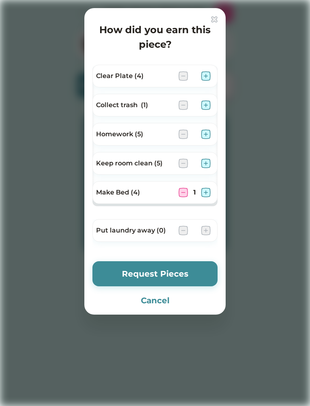  Describe the element at coordinates (134, 134) in the screenshot. I see `div: Homework (5)` at that location.